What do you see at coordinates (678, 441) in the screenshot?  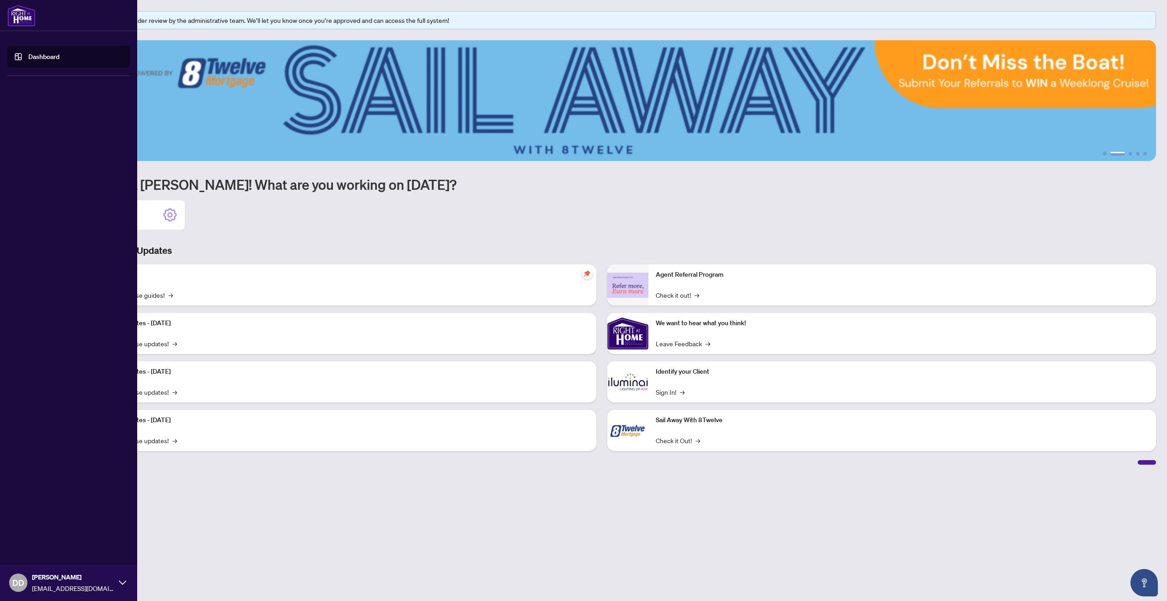 I see `a: Check it Out!→` at bounding box center [678, 441].